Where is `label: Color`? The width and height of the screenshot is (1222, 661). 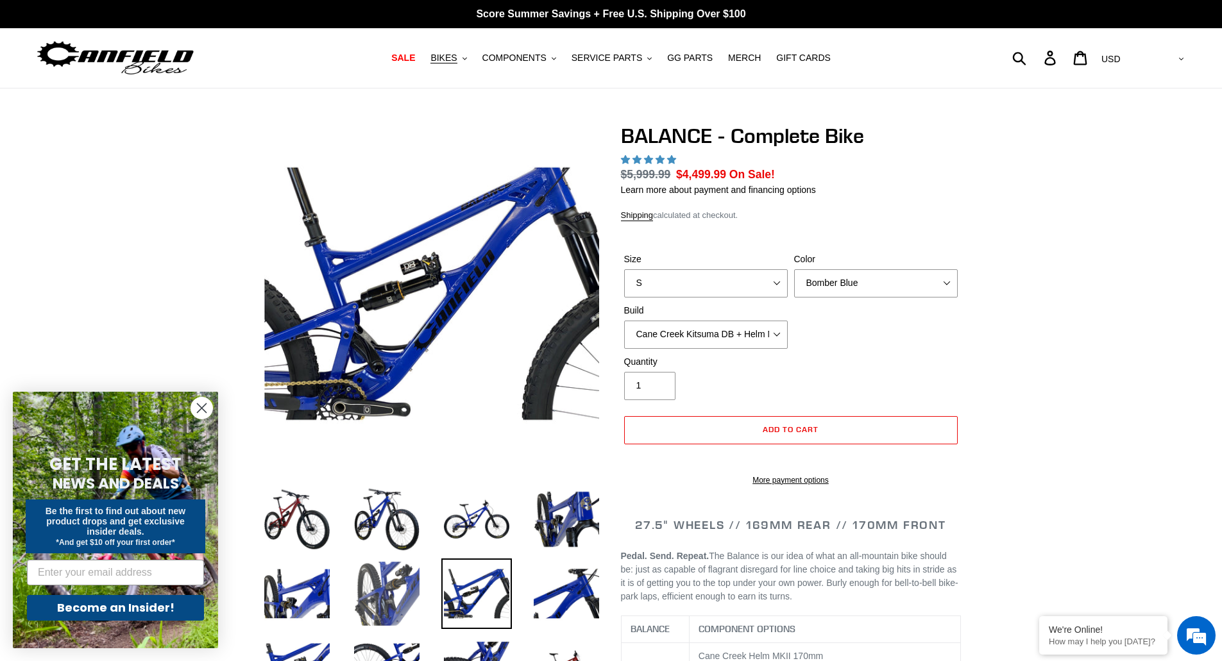 label: Color is located at coordinates (875, 259).